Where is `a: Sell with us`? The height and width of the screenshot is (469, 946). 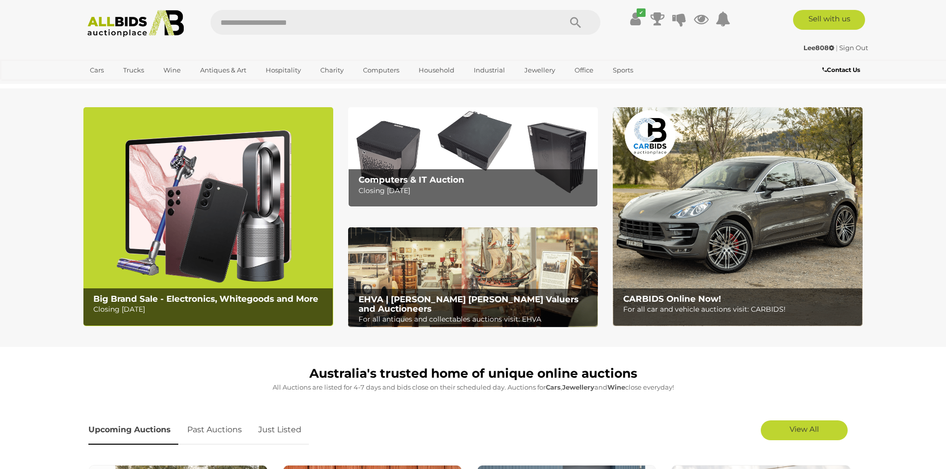 a: Sell with us is located at coordinates (829, 20).